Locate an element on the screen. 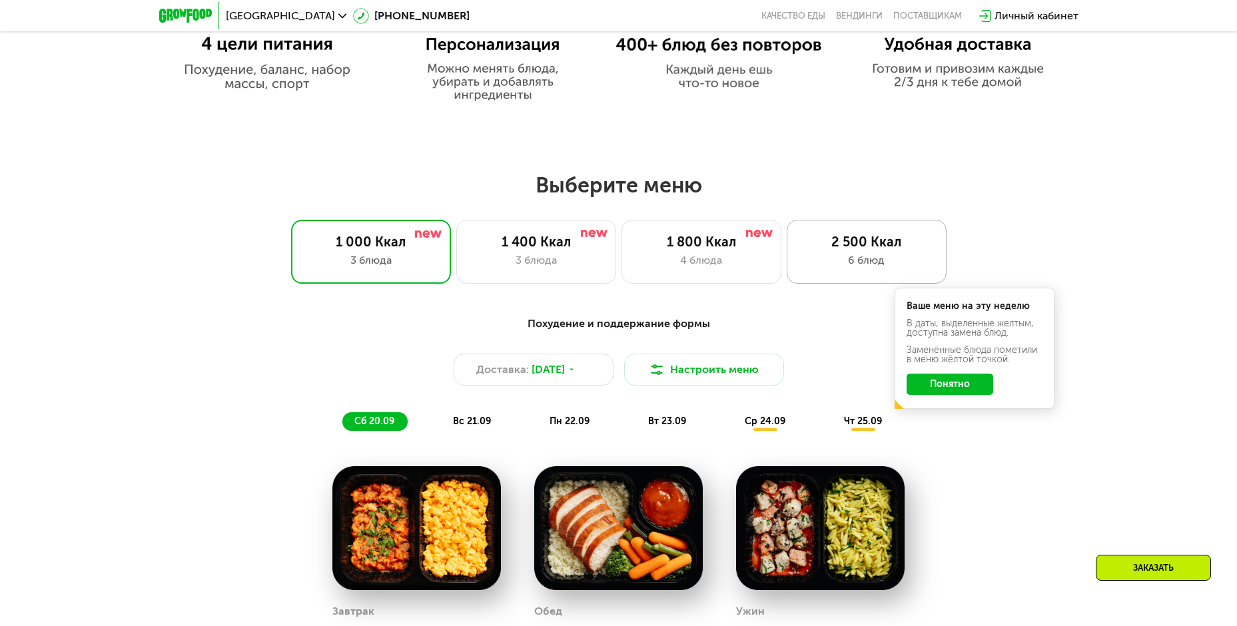  button: Настроить меню is located at coordinates (704, 370).